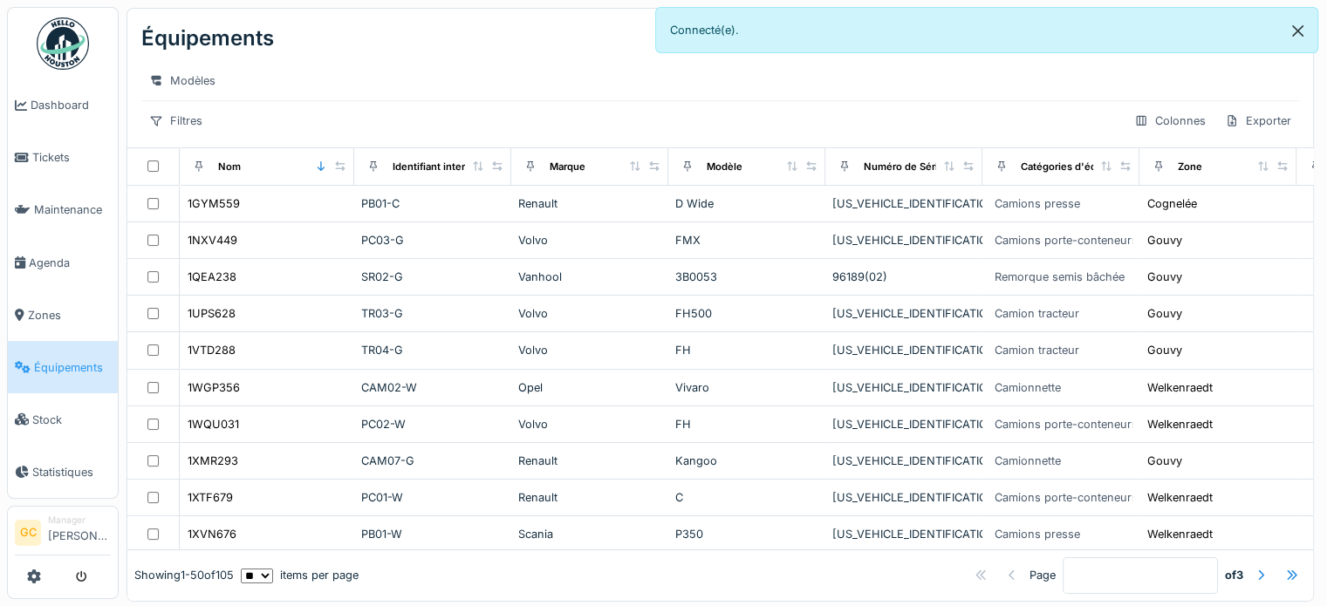  What do you see at coordinates (747, 277) in the screenshot?
I see `div: 3B0053` at bounding box center [747, 277].